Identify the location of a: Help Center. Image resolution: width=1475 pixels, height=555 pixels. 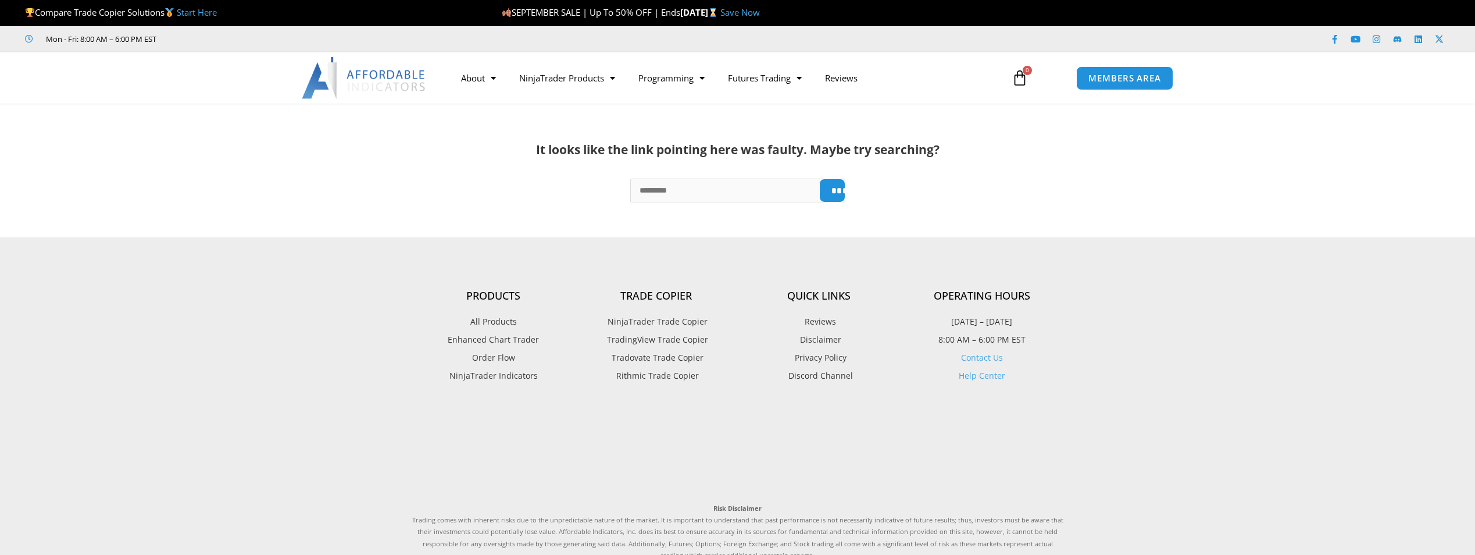
(982, 375).